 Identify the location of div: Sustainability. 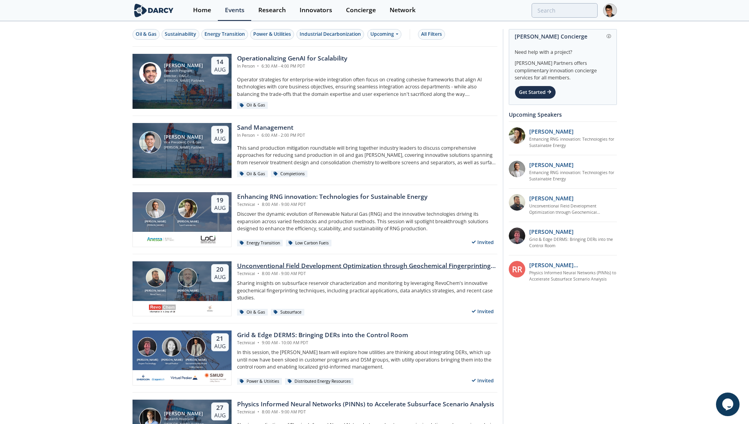
(181, 34).